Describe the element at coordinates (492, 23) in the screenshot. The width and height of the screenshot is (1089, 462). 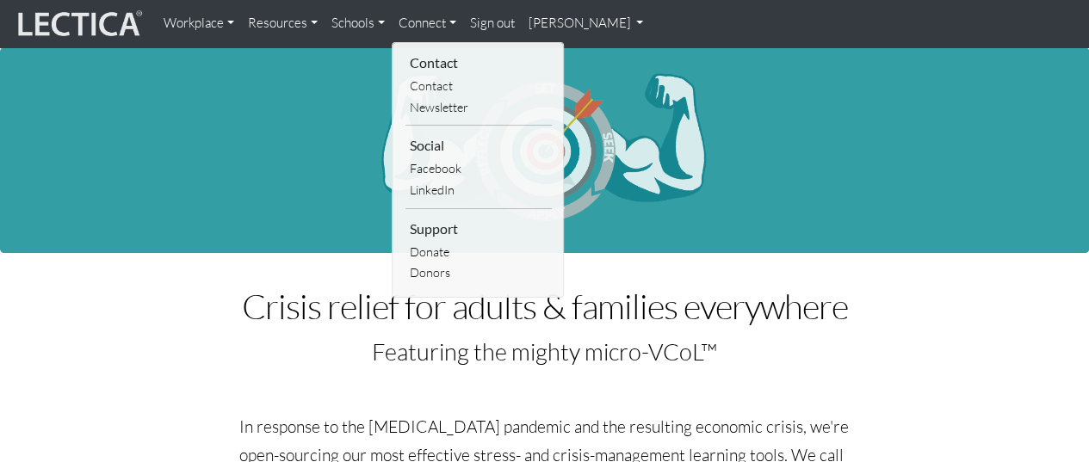
I see `a: Sign out` at that location.